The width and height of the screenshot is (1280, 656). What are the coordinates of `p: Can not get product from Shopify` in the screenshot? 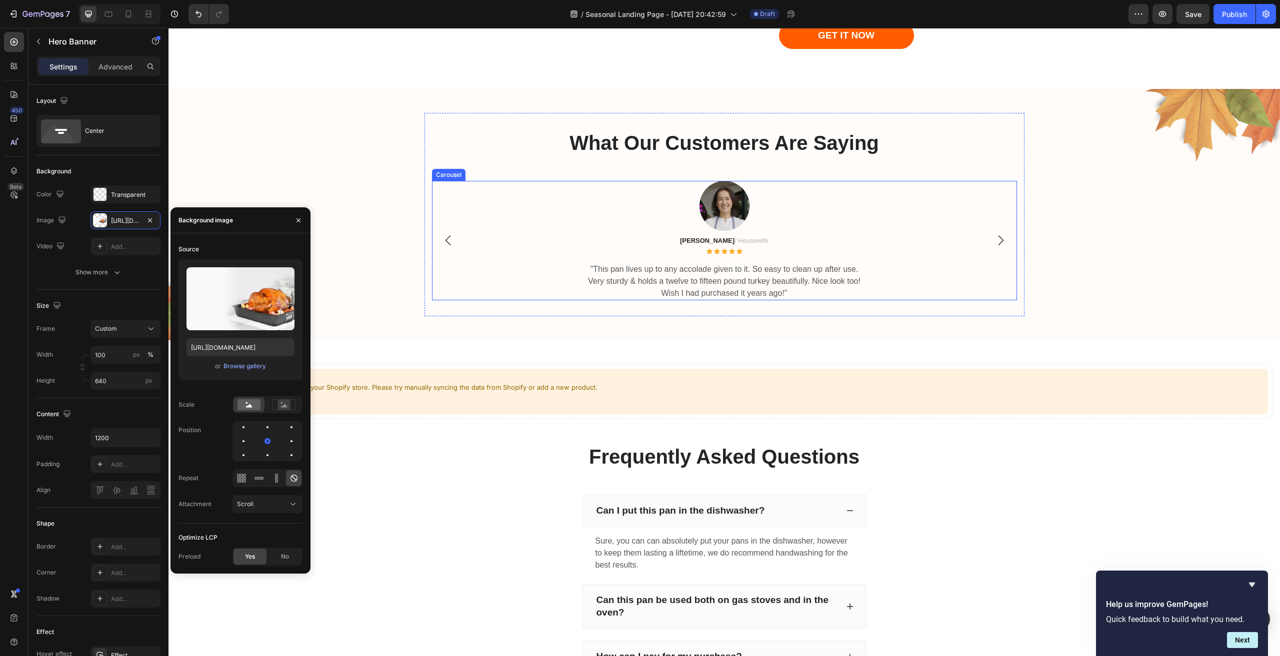 It's located at (231, 350).